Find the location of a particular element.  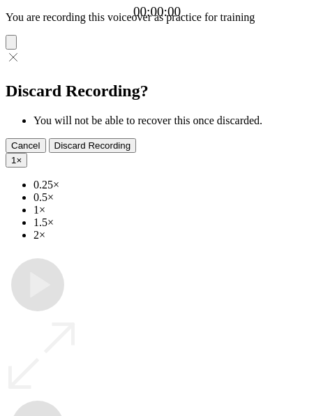

li: 0.25× is located at coordinates (171, 185).